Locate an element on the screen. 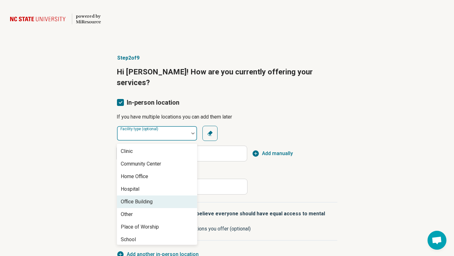  img: North Carolina State University is located at coordinates (39, 19).